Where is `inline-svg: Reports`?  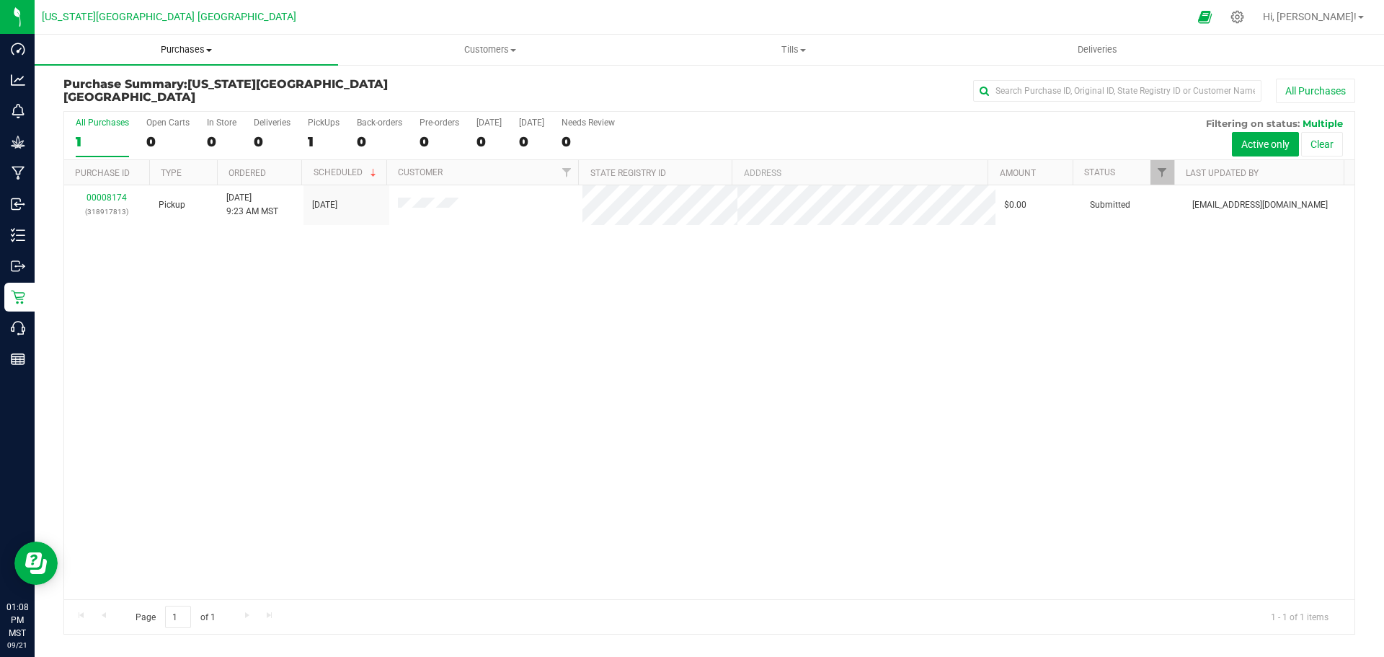
inline-svg: Reports is located at coordinates (18, 359).